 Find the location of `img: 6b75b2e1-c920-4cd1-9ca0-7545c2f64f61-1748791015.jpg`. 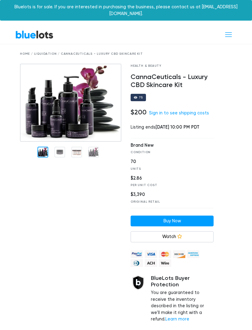

img: 6b75b2e1-c920-4cd1-9ca0-7545c2f64f61-1748791015.jpg is located at coordinates (71, 103).